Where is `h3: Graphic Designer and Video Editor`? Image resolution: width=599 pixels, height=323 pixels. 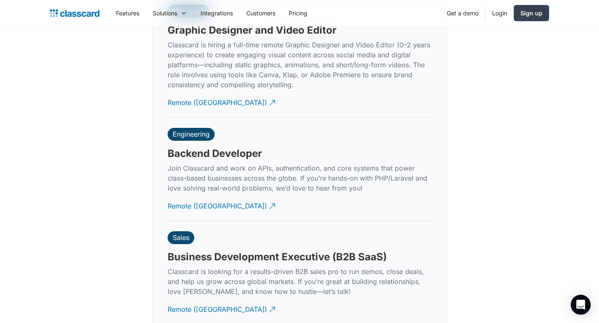
h3: Graphic Designer and Video Editor is located at coordinates (252, 30).